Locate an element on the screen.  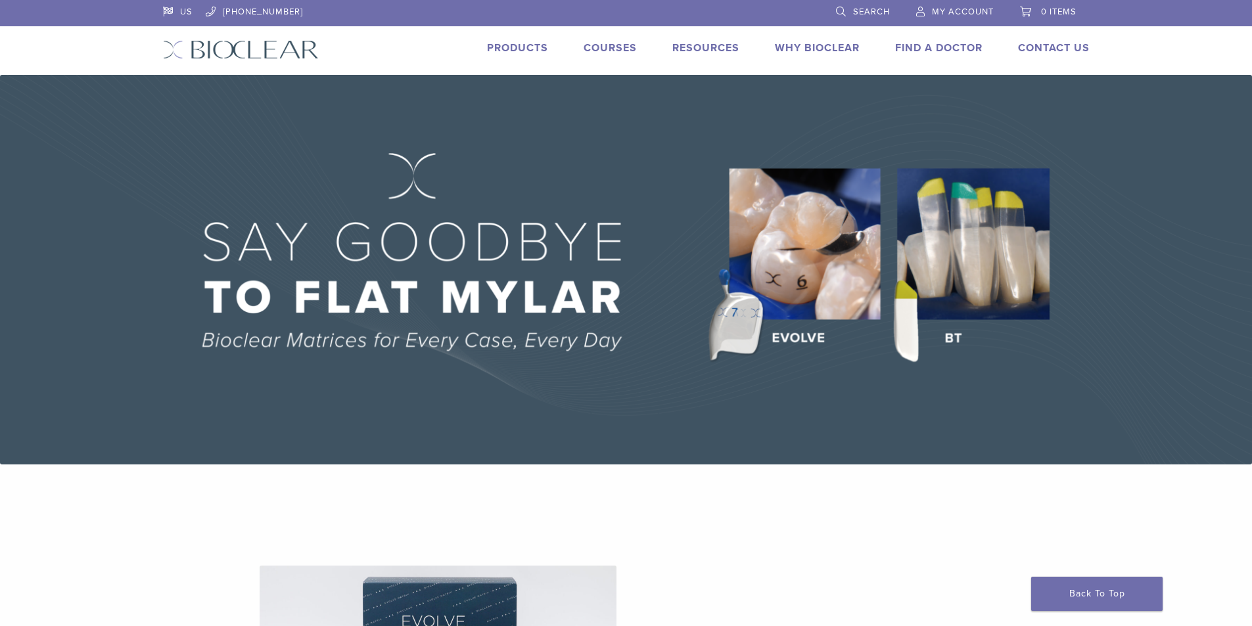
a: Back To Top is located at coordinates (1097, 594).